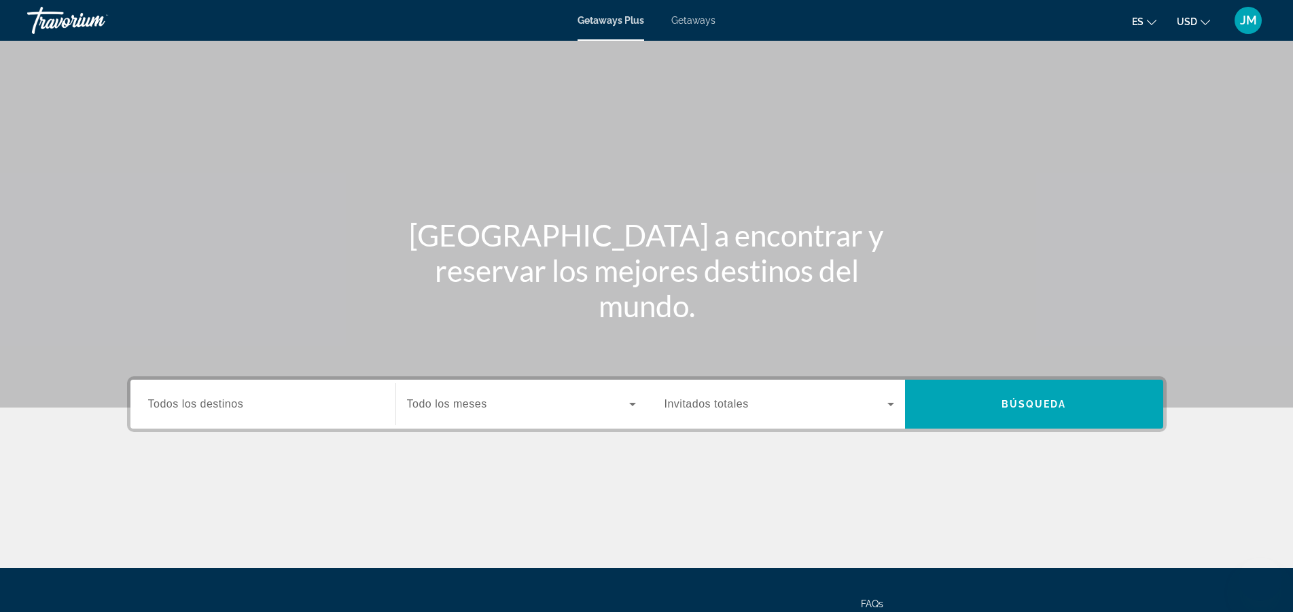 This screenshot has height=612, width=1293. I want to click on span: USD, so click(1187, 22).